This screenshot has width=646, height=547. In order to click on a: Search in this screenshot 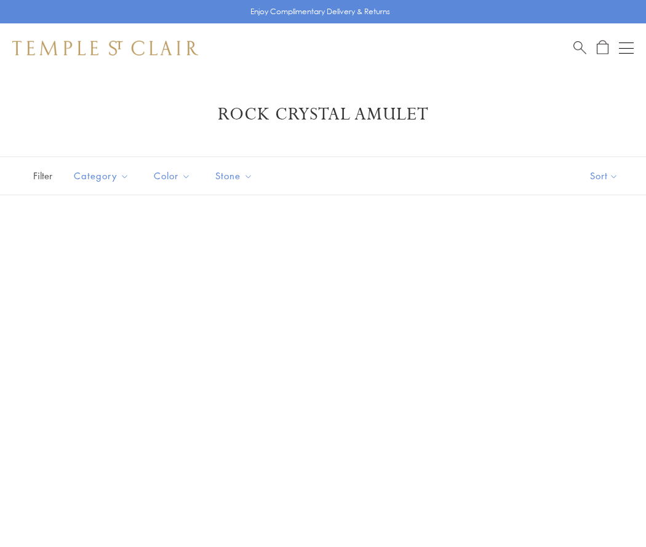, I will do `click(580, 47)`.